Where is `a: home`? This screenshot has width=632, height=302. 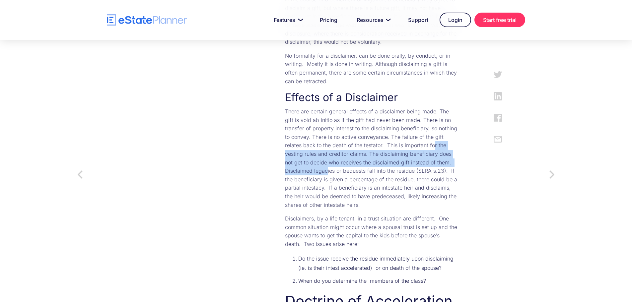
a: home is located at coordinates (147, 20).